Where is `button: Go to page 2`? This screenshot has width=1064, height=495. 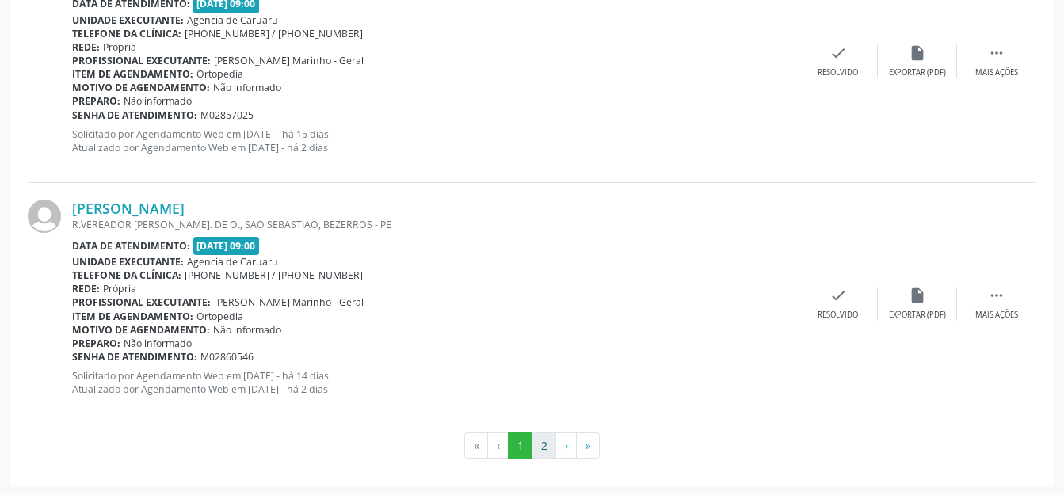 button: Go to page 2 is located at coordinates (543, 446).